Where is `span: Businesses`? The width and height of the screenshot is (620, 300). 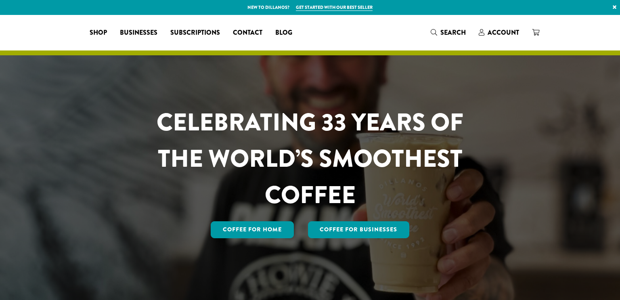 span: Businesses is located at coordinates (139, 33).